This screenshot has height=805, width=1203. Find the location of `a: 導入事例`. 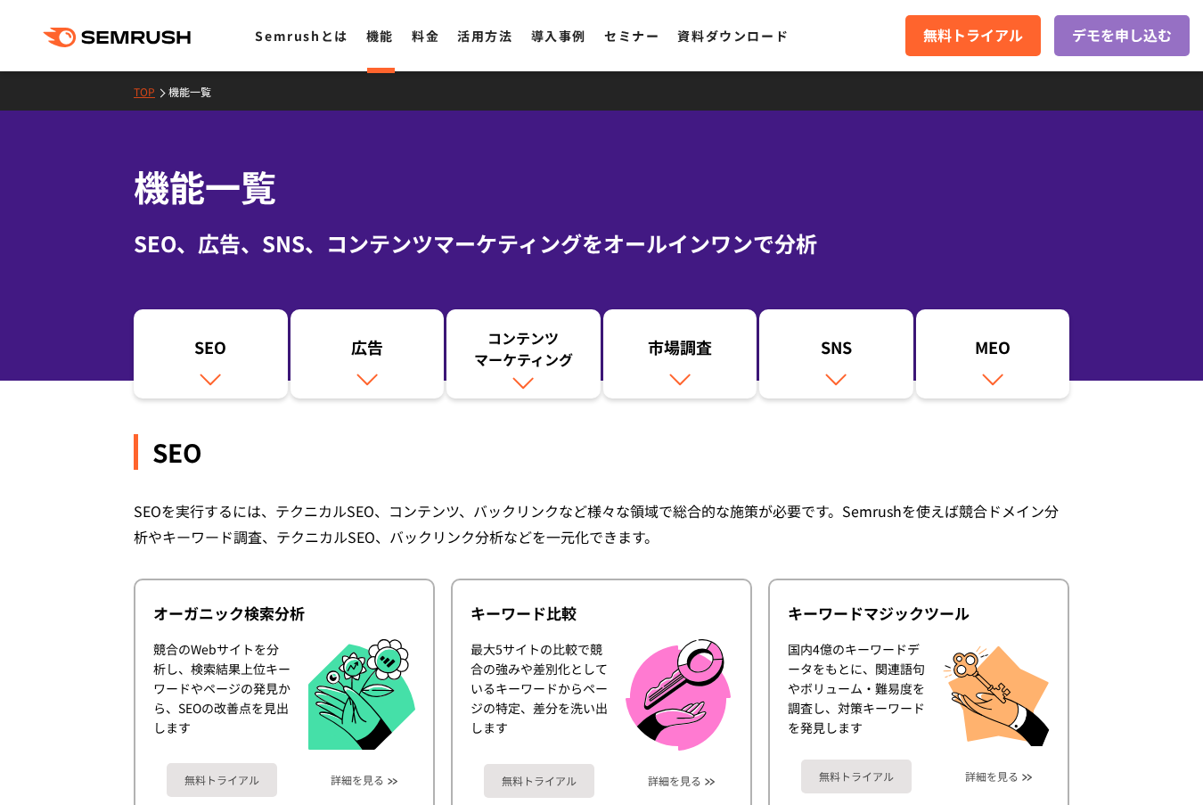

a: 導入事例 is located at coordinates (559, 36).